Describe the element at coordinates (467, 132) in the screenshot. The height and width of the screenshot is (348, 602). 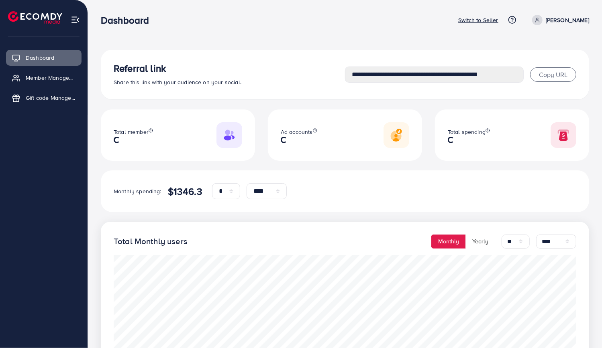
I see `span: Total spending` at that location.